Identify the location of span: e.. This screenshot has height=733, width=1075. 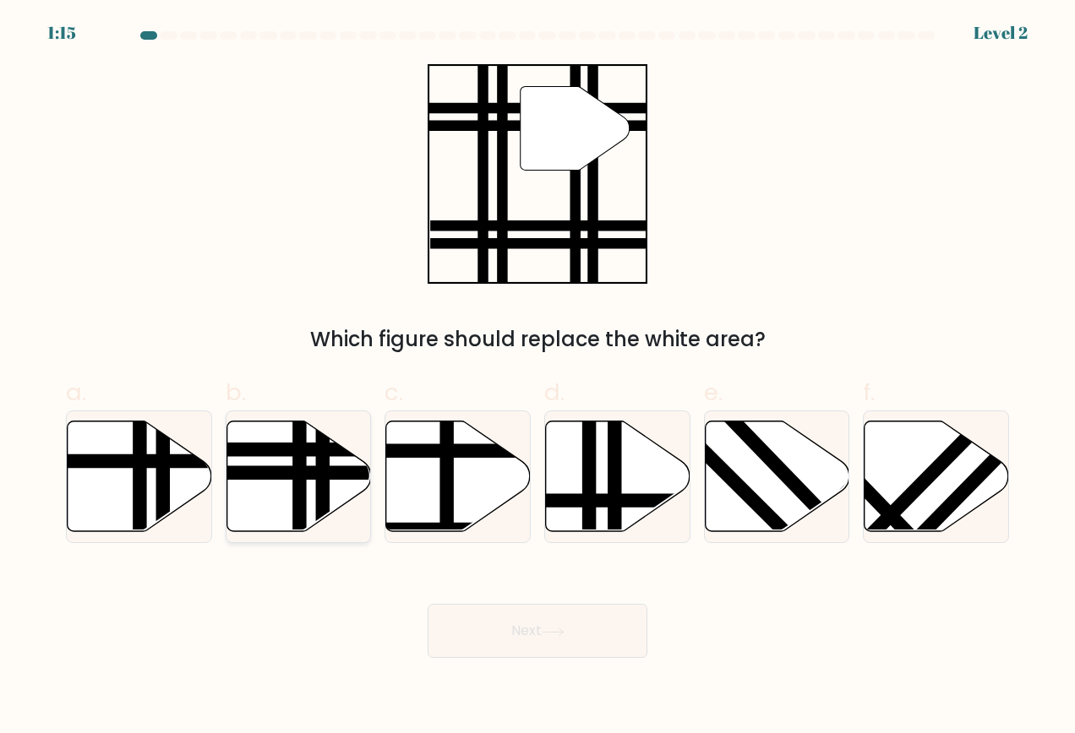
(713, 392).